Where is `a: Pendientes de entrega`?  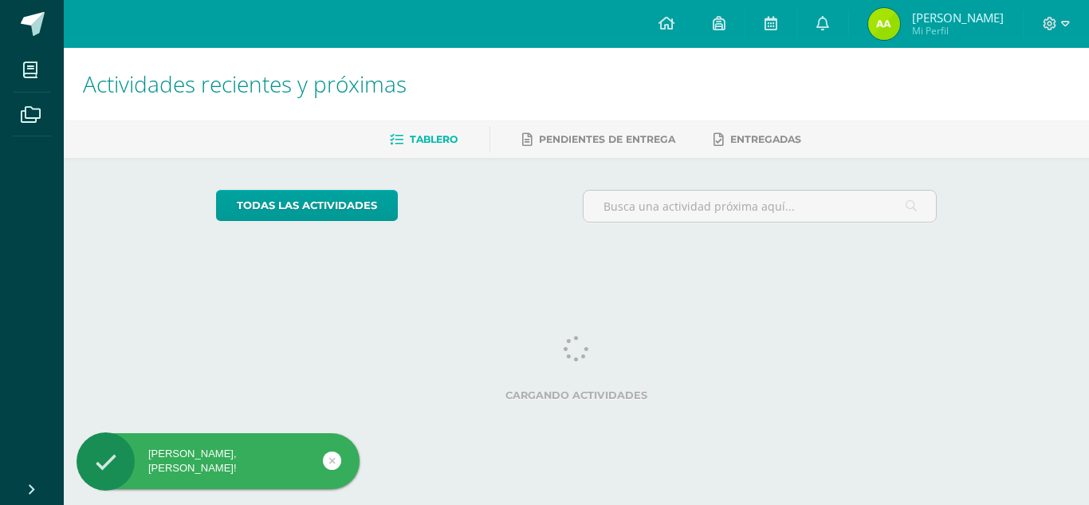
a: Pendientes de entrega is located at coordinates (599, 140).